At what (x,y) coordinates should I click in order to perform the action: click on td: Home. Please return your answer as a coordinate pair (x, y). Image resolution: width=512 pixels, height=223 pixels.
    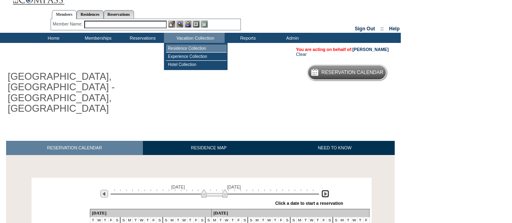
    Looking at the image, I should click on (53, 38).